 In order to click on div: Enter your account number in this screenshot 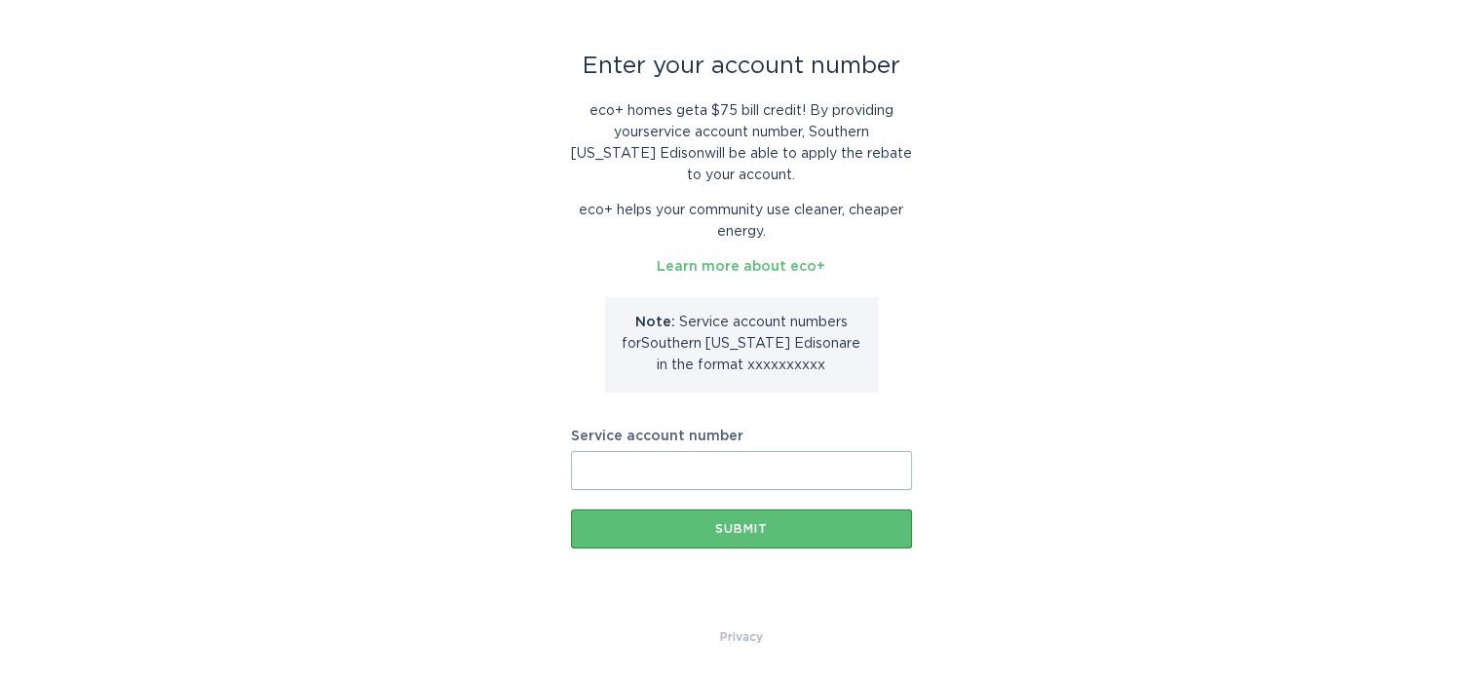, I will do `click(741, 66)`.